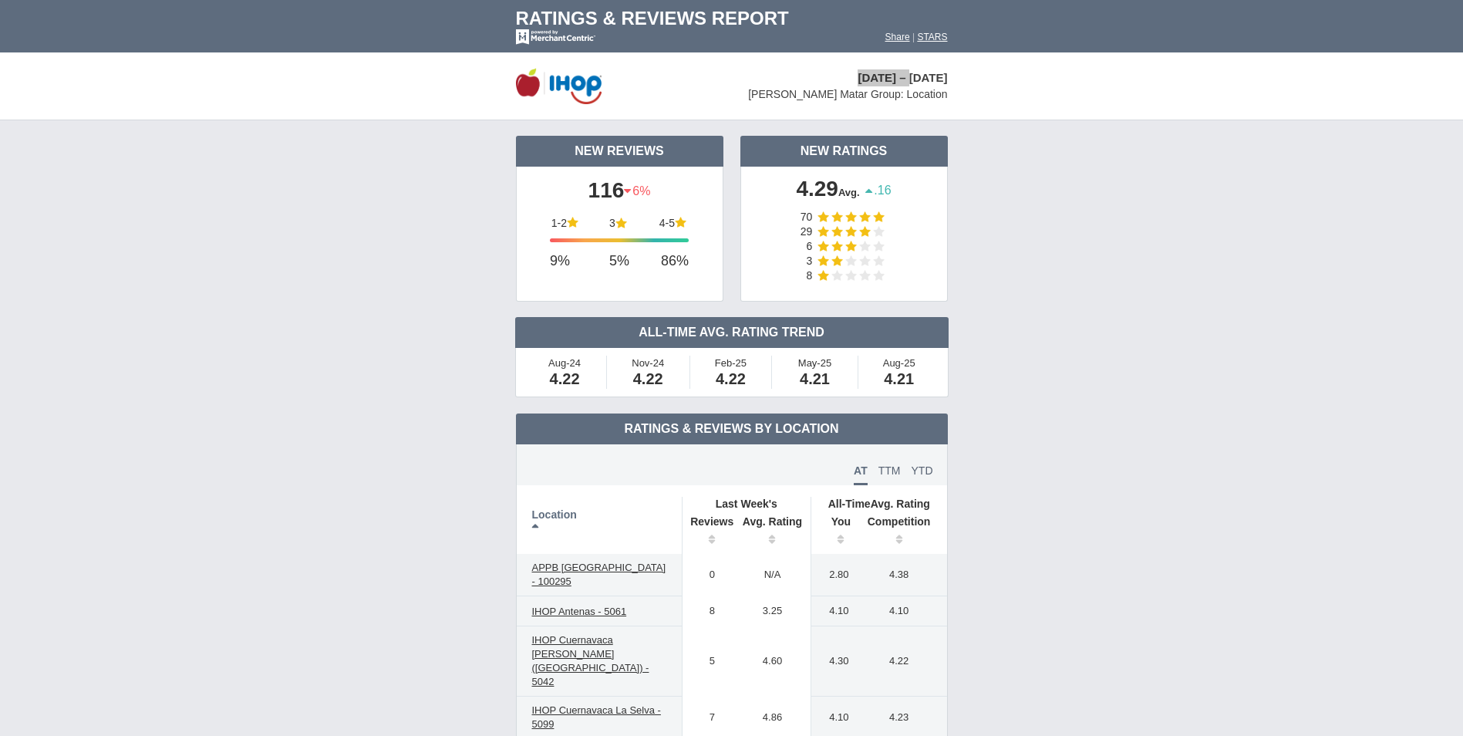 The image size is (1463, 736). Describe the element at coordinates (773, 532) in the screenshot. I see `th: Avg. Rating: activate to sort column ascending` at that location.